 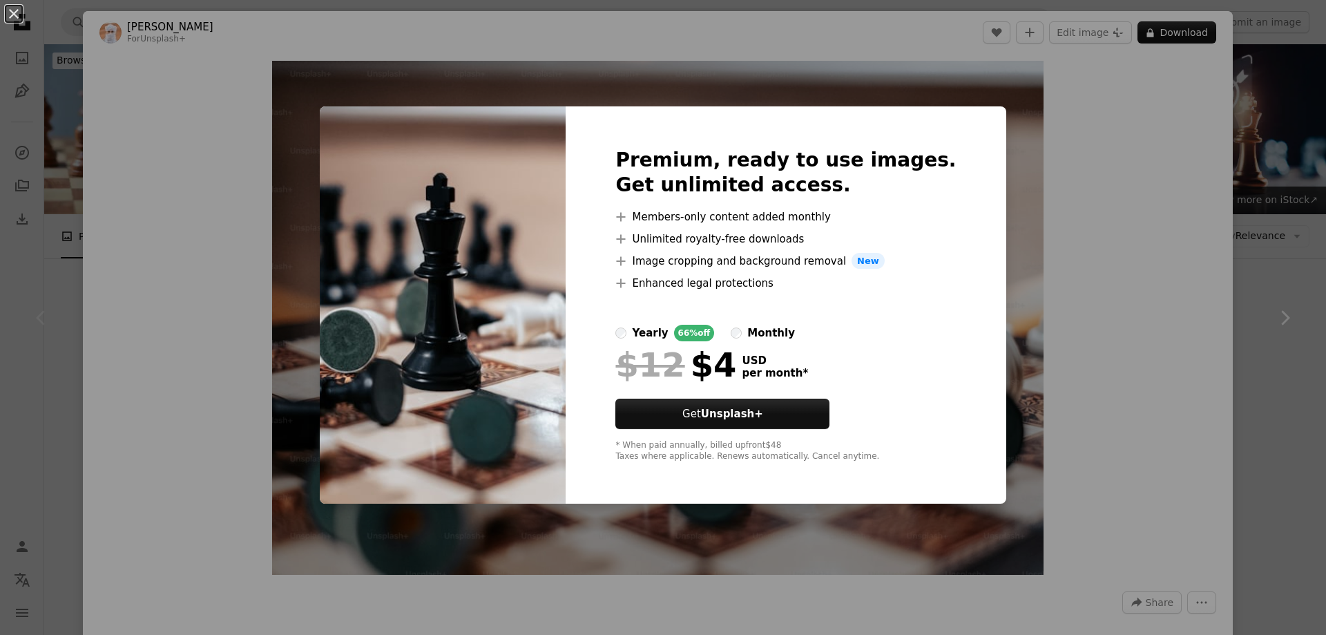 I want to click on li: Members-only content added monthly, so click(x=785, y=217).